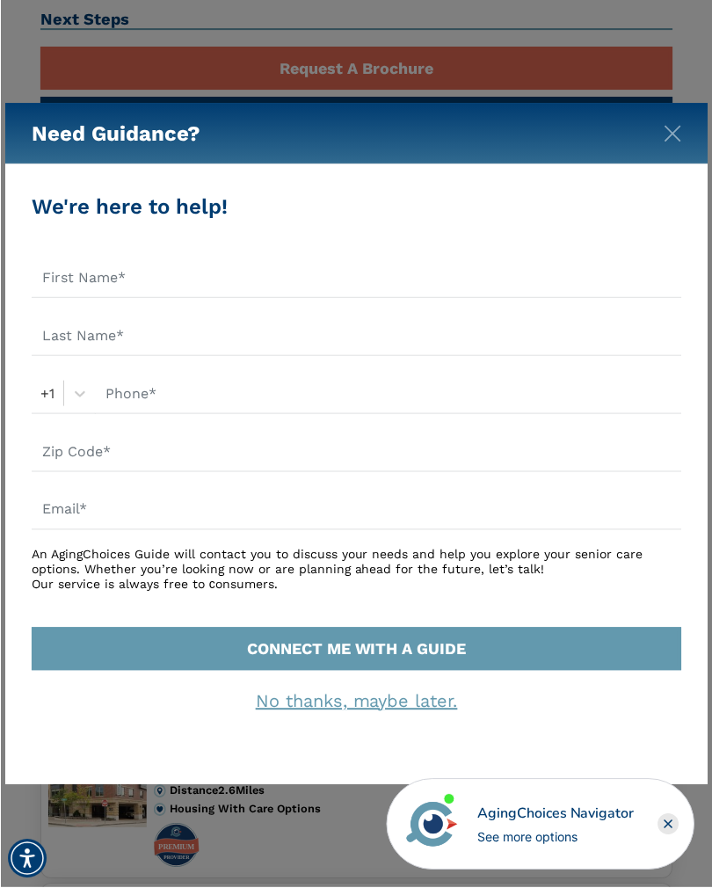  Describe the element at coordinates (356, 649) in the screenshot. I see `button: CONNECT ME WITH A GUIDE` at that location.